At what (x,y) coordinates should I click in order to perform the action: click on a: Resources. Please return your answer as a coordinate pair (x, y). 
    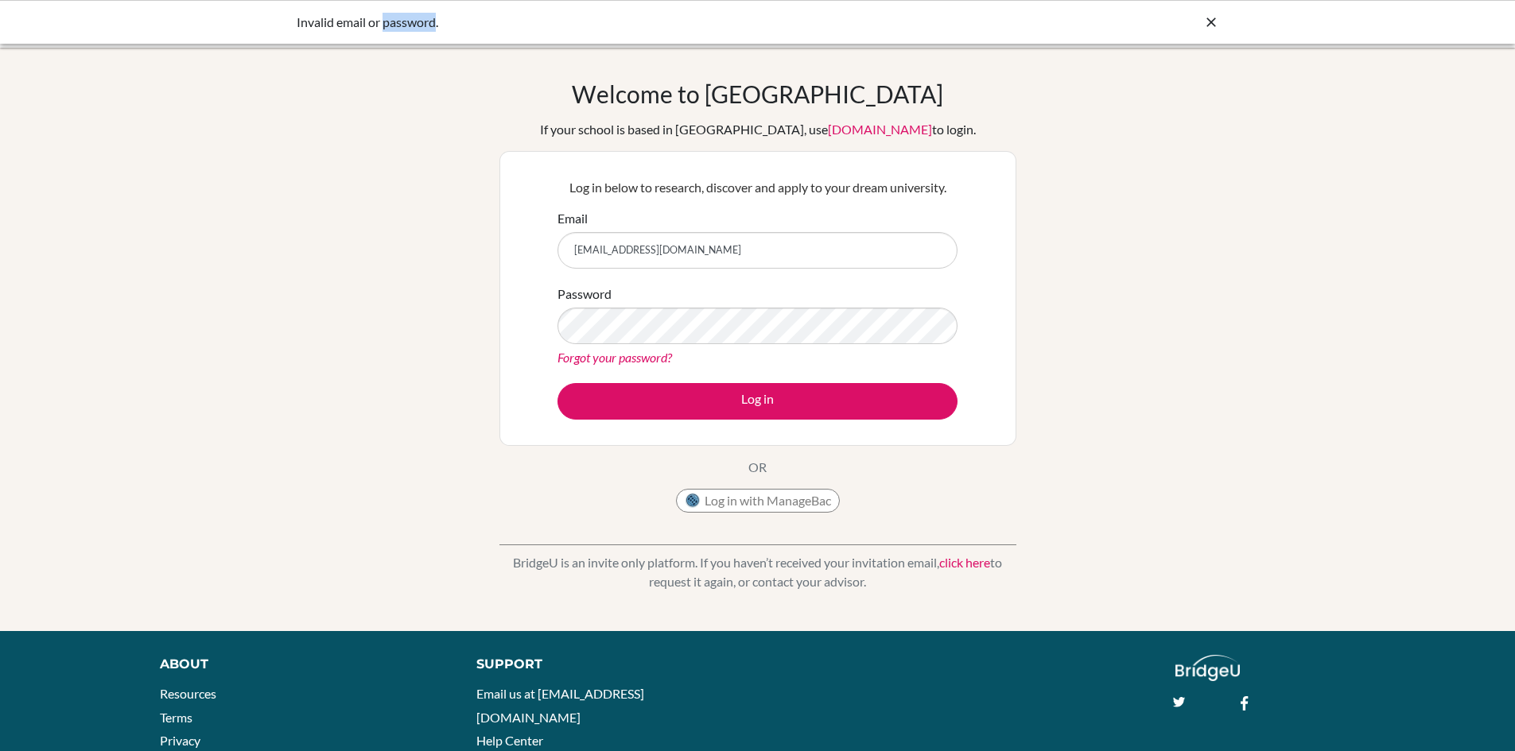
    Looking at the image, I should click on (188, 693).